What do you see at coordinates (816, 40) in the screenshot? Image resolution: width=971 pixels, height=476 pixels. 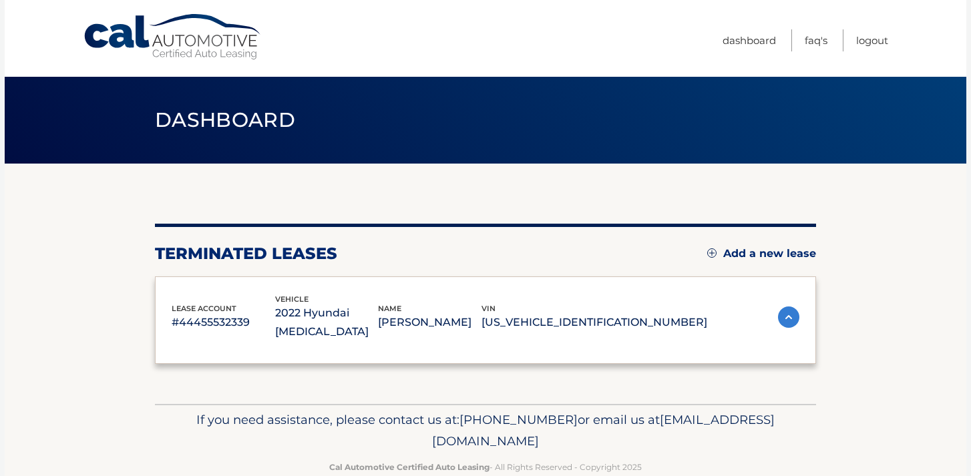 I see `a: FAQ's` at bounding box center [816, 40].